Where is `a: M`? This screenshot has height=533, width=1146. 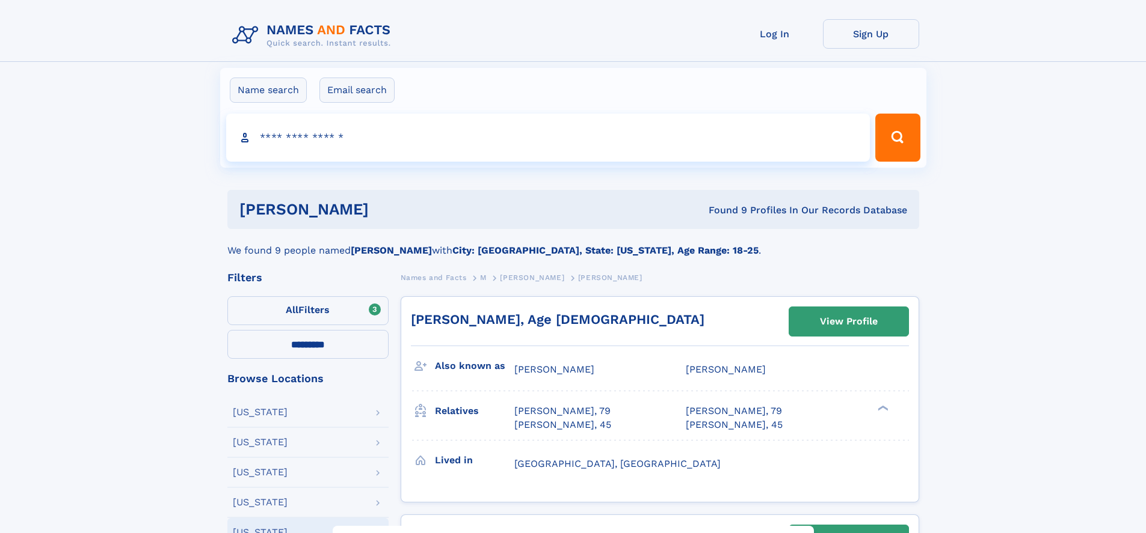
a: M is located at coordinates (483, 277).